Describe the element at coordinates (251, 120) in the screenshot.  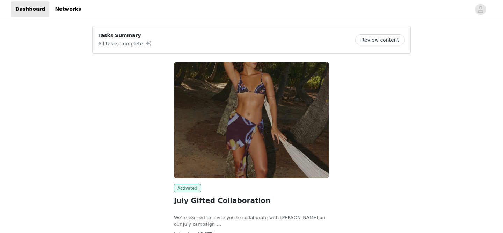
I see `img: Peppermayo AUS` at that location.